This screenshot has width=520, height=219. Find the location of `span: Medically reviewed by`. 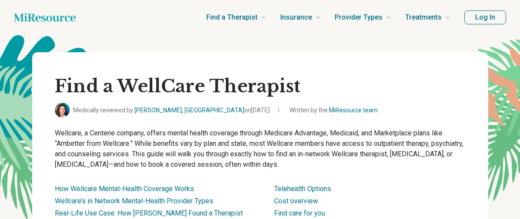

span: Medically reviewed by is located at coordinates (171, 110).